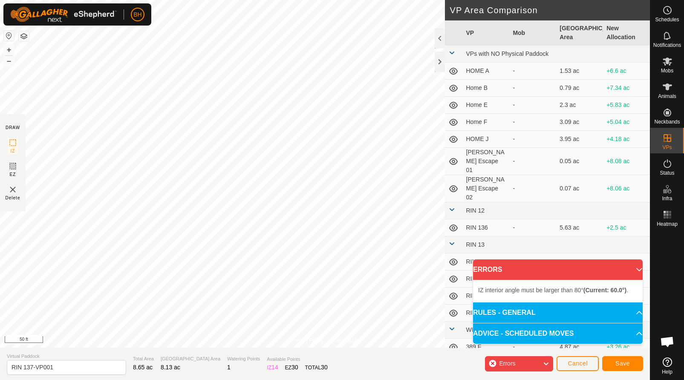  What do you see at coordinates (486, 122) in the screenshot?
I see `td: Home F` at bounding box center [486, 122].